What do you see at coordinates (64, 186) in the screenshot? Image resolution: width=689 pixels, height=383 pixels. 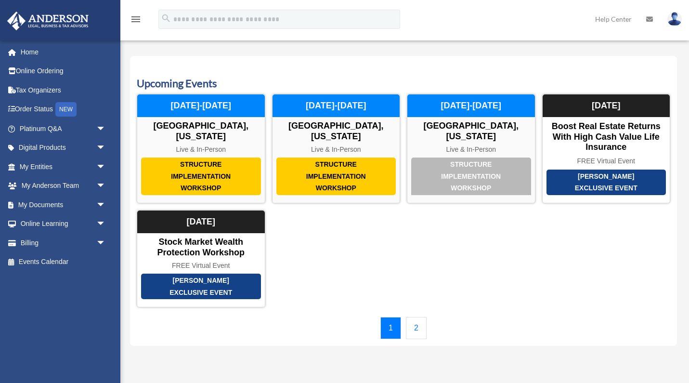 I see `a: My Anderson Teamarrow_drop_down` at bounding box center [64, 186].